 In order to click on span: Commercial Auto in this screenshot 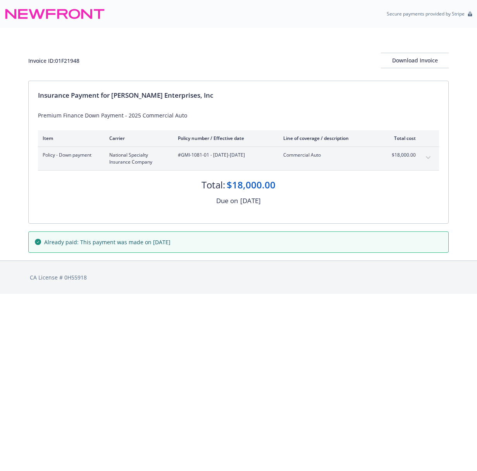, I will do `click(329, 155)`.